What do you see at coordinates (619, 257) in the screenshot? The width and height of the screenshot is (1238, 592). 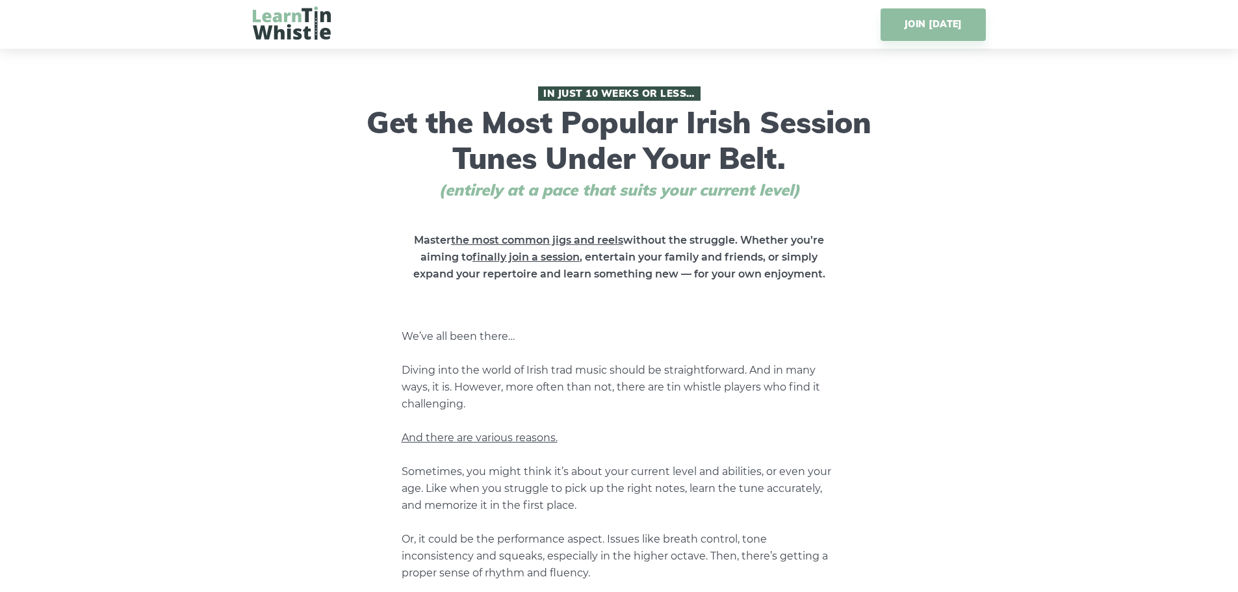 I see `strong: Master without the struggle. Whether you’re aiming to , entertain your family and friends, or sim...` at bounding box center [619, 257].